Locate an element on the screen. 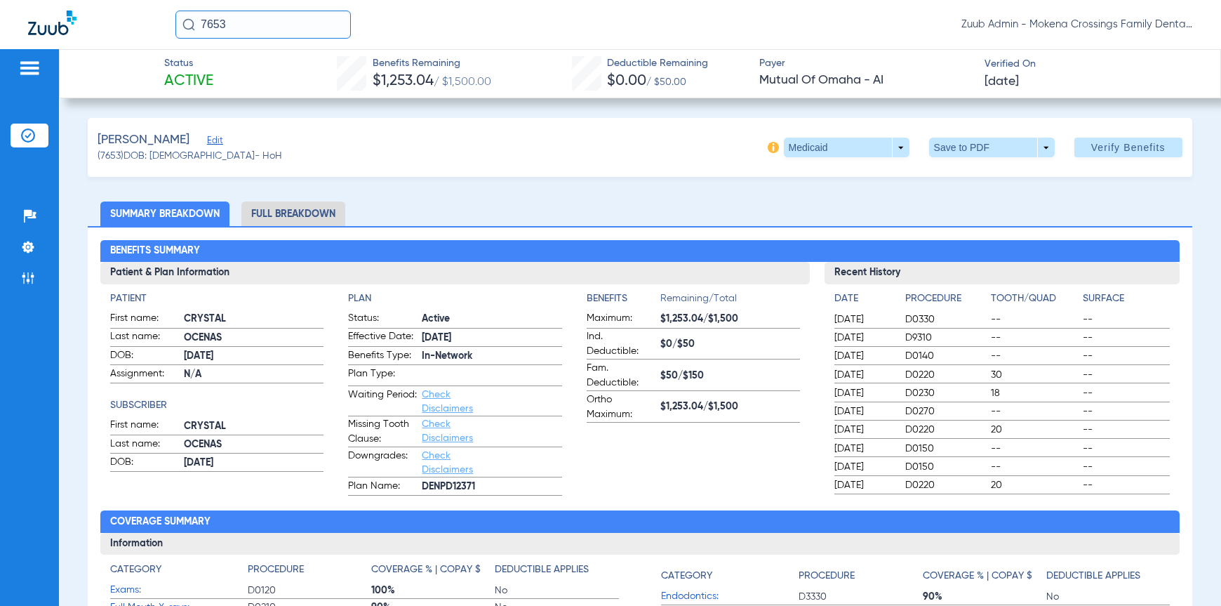 The image size is (1221, 606). app-breakdown-title: Tooth/Quad is located at coordinates (1034, 301).